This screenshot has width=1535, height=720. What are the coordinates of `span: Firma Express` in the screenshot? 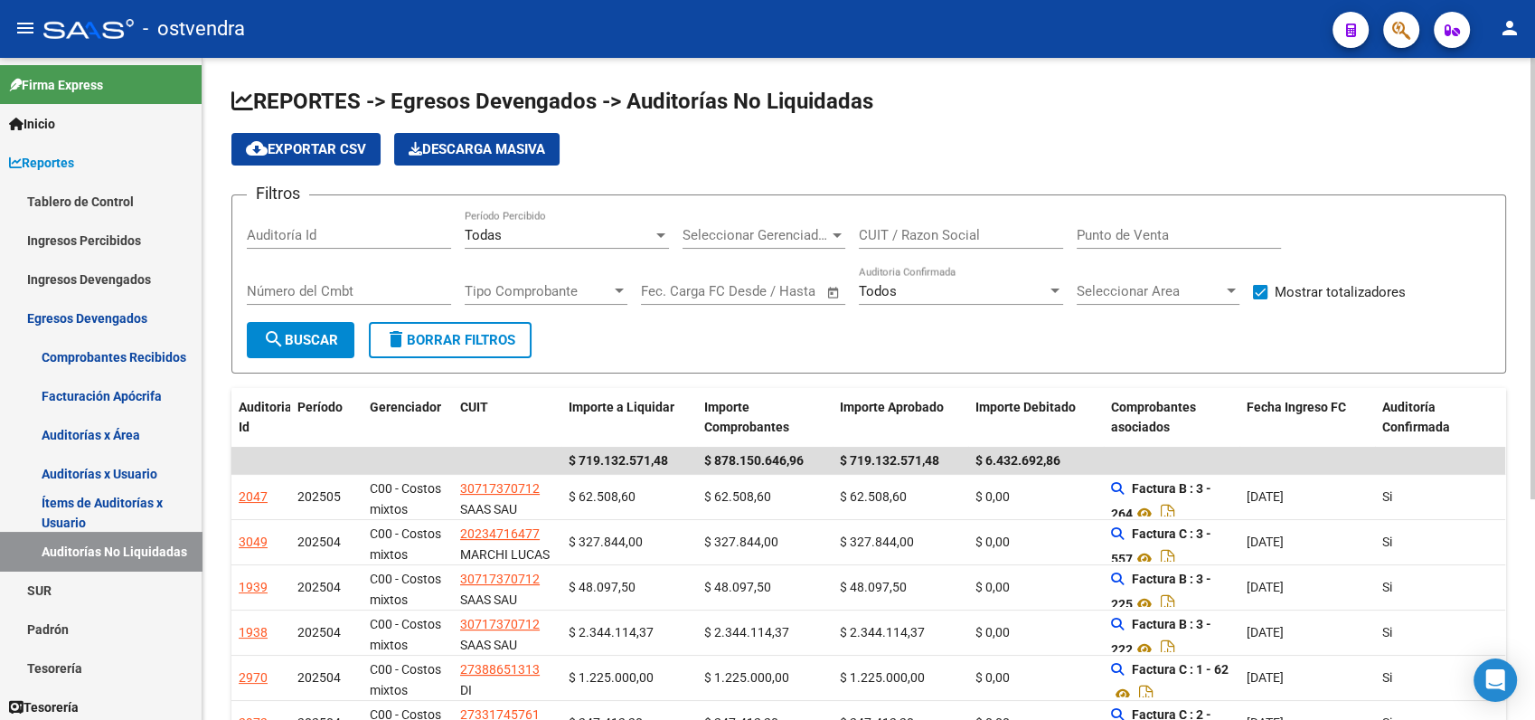 It's located at (56, 85).